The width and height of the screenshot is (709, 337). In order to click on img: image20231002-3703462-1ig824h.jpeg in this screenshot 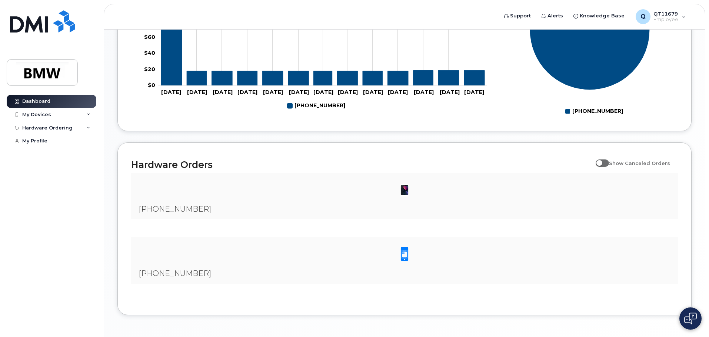, I will do `click(404, 190)`.